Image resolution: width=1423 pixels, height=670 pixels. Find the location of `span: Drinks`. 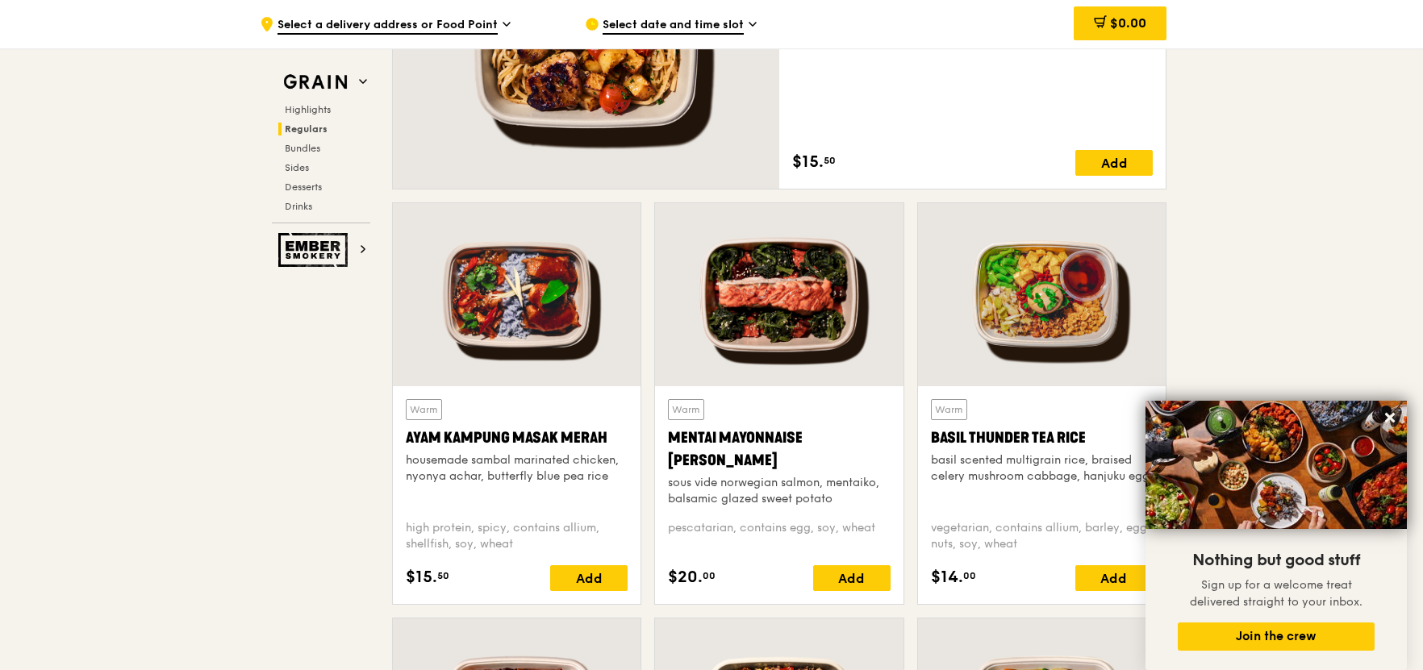

span: Drinks is located at coordinates (298, 207).